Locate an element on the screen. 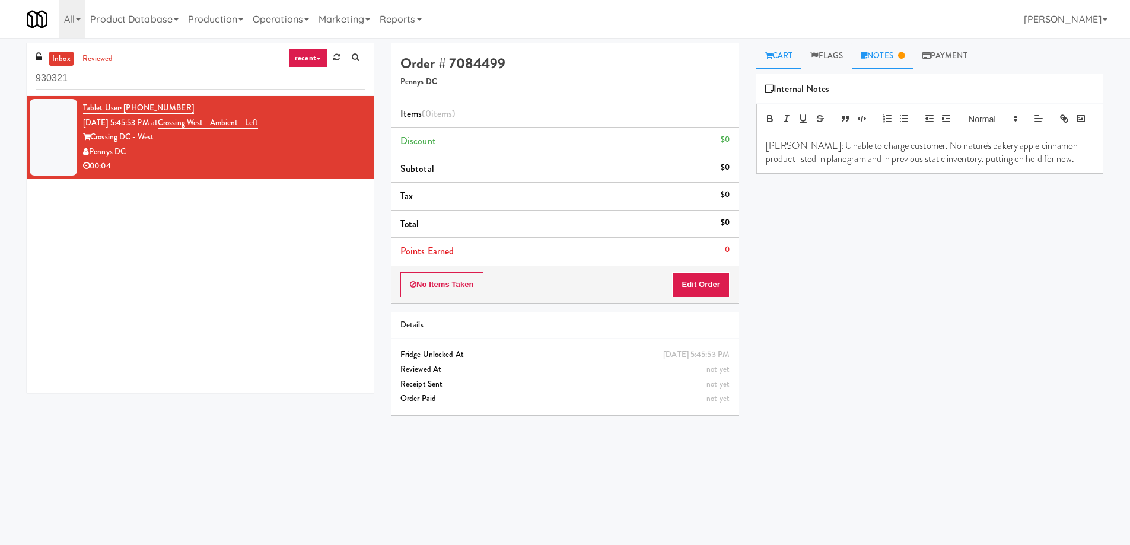 This screenshot has width=1130, height=545. ng-pluralize: items is located at coordinates (442, 113).